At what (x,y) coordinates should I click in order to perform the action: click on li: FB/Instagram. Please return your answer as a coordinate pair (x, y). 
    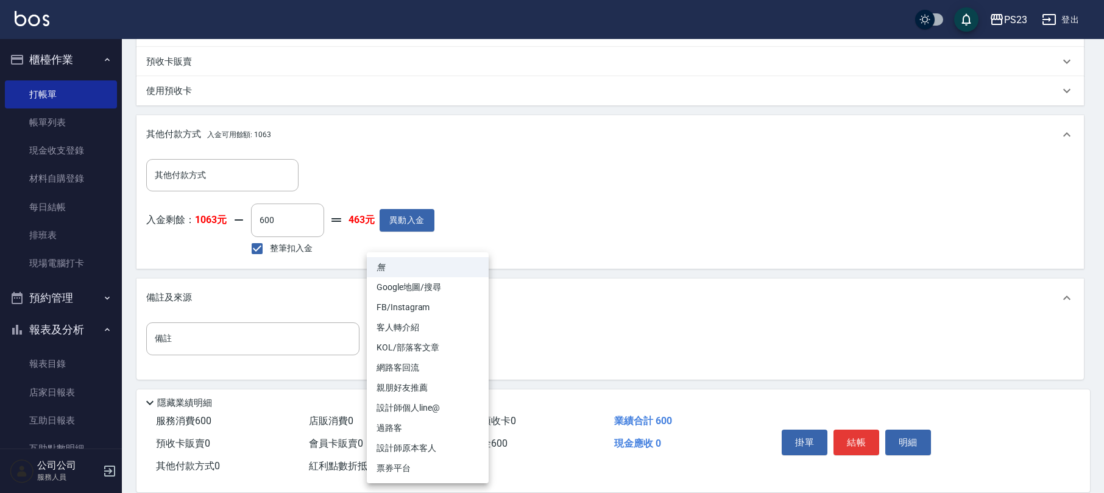
    Looking at the image, I should click on (428, 307).